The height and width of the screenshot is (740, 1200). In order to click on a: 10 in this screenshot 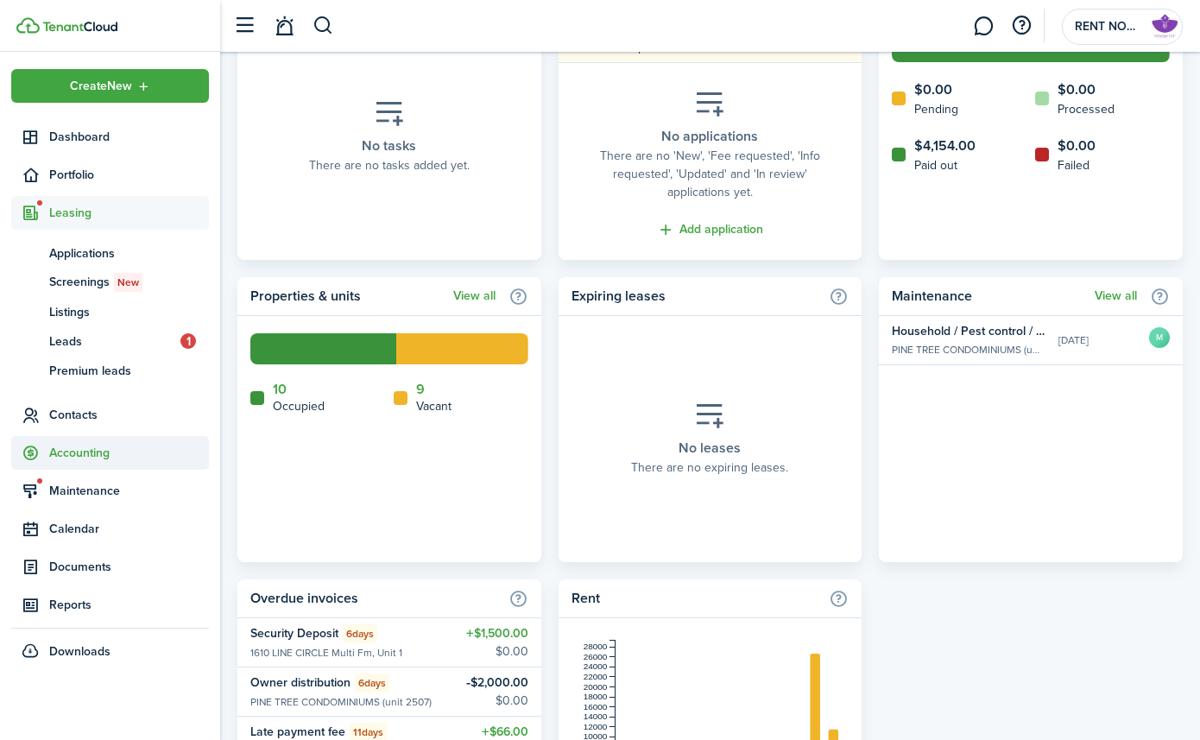, I will do `click(280, 389)`.